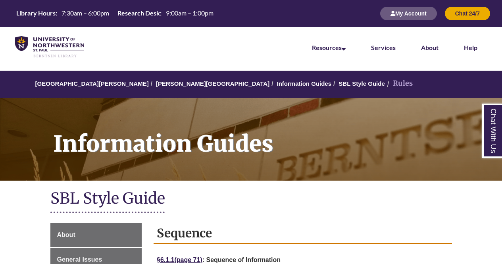 The height and width of the screenshot is (264, 502). I want to click on img: UNWSP Library Logo, so click(50, 47).